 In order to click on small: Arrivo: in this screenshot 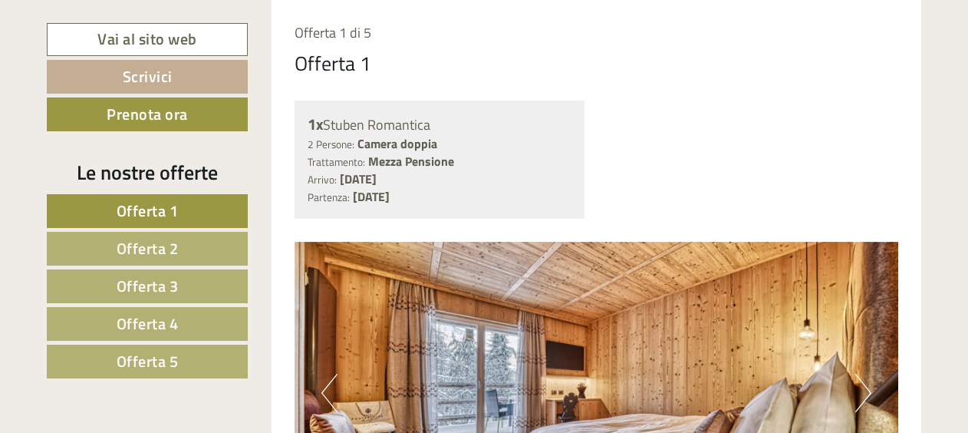, I will do `click(322, 179)`.